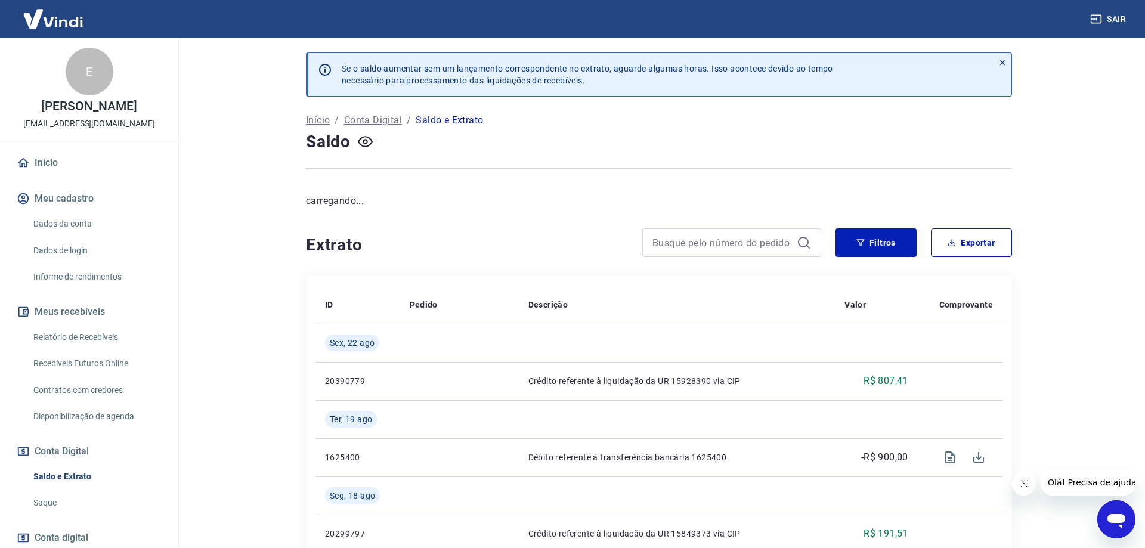 The height and width of the screenshot is (548, 1145). What do you see at coordinates (373, 120) in the screenshot?
I see `p: Conta Digital` at bounding box center [373, 120].